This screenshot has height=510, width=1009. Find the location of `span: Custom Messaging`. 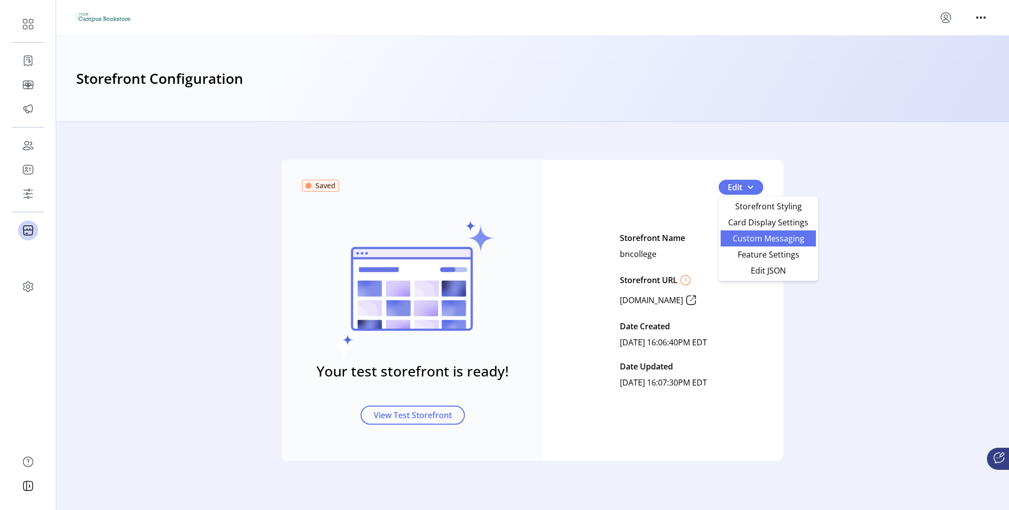

span: Custom Messaging is located at coordinates (768, 238).